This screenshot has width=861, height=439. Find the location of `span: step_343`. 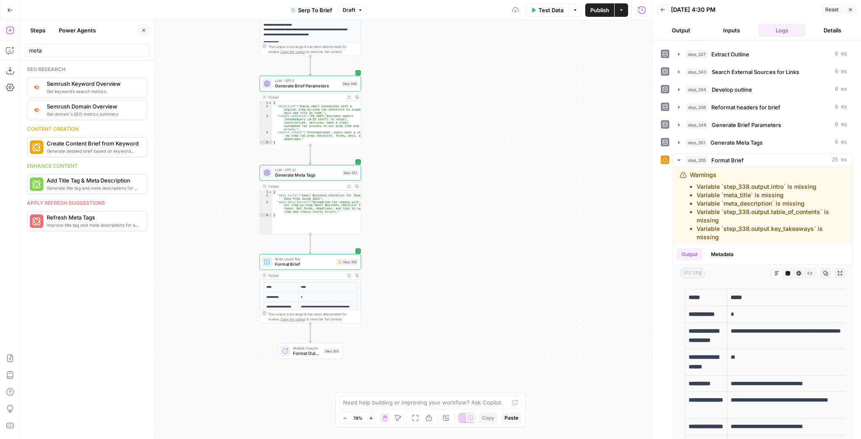

span: step_343 is located at coordinates (697, 72).